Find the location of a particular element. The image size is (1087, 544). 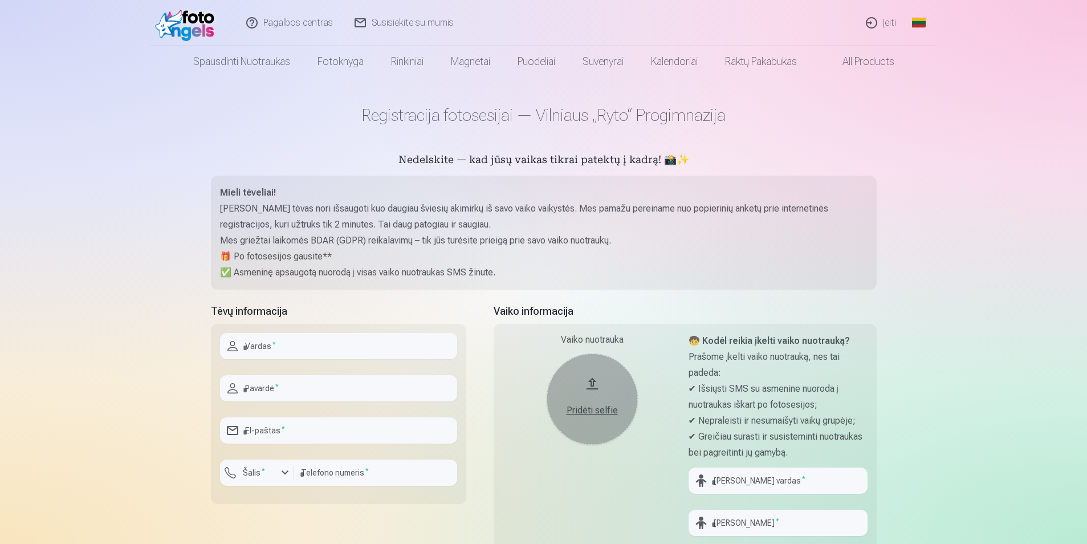

p: ✔ Išsiųsti SMS su asmenine nuoroda į nuotraukas iškart po fotosesijos; is located at coordinates (778, 397).